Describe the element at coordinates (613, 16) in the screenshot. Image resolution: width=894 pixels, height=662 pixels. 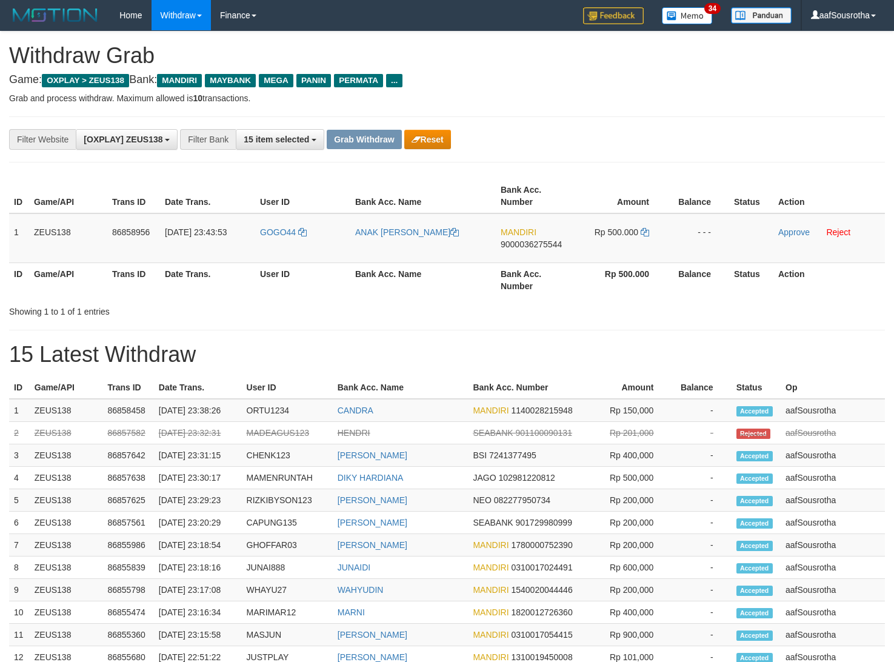
I see `img: Feedback.jpg` at that location.